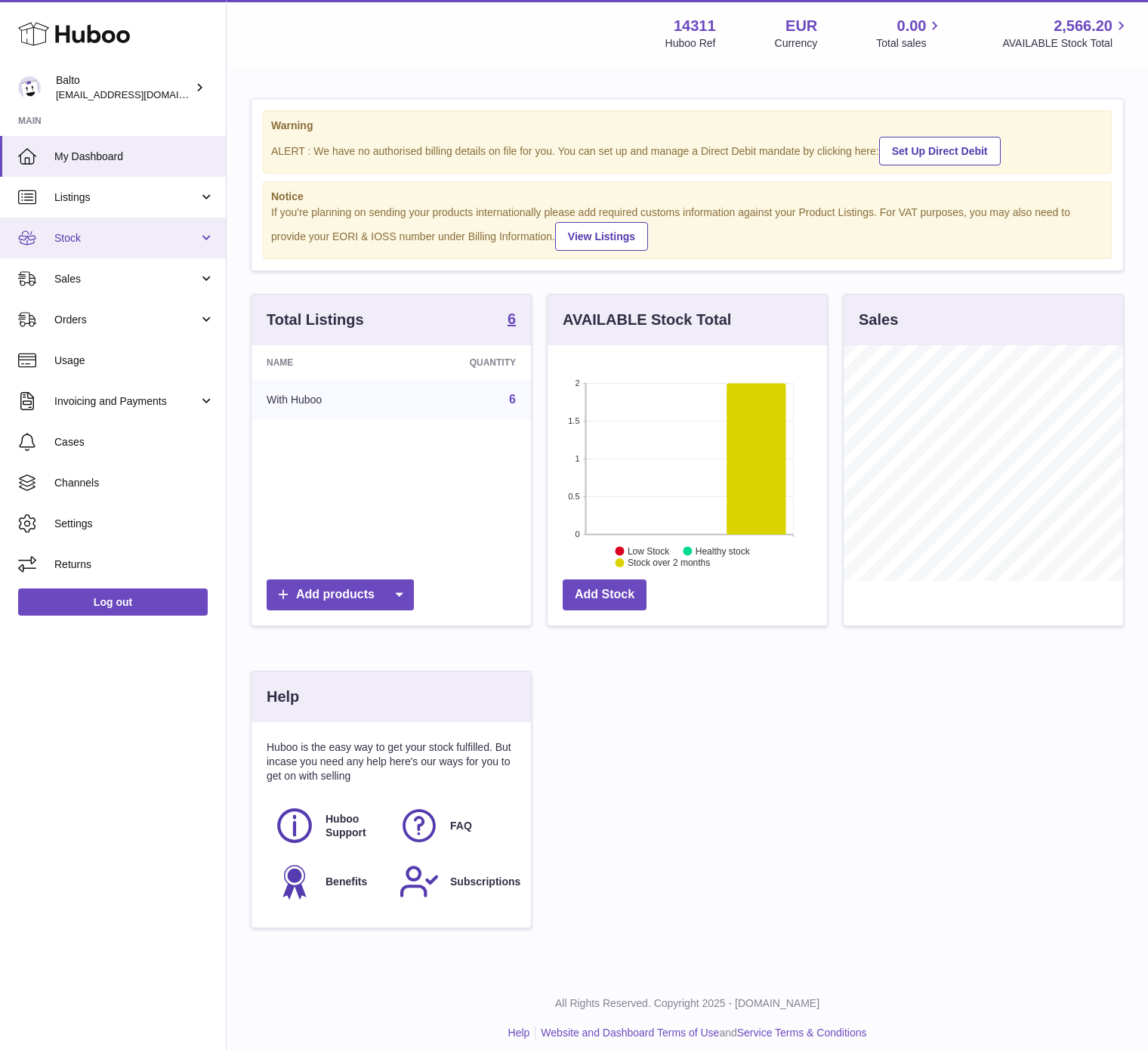  I want to click on text: 2, so click(577, 383).